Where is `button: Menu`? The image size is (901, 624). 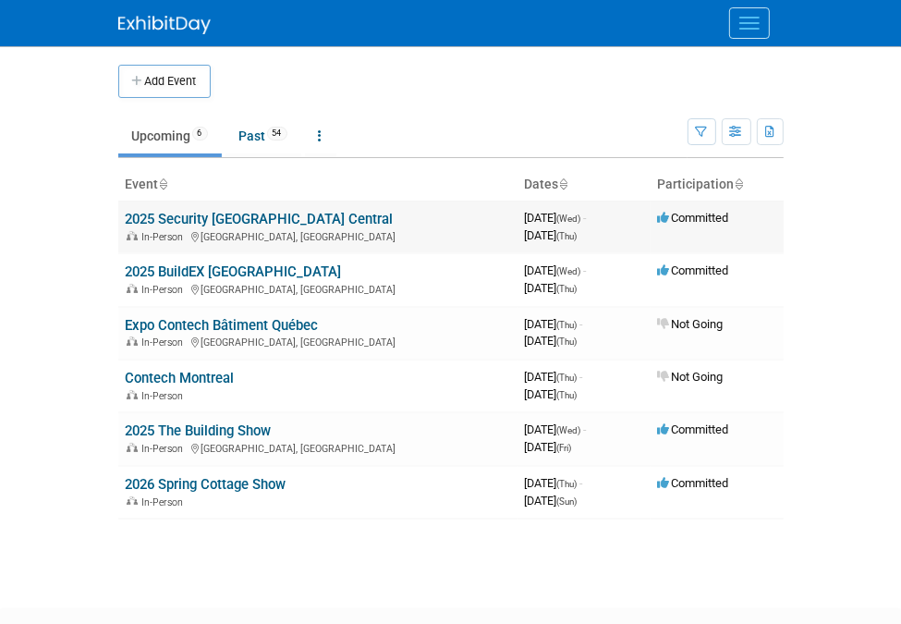 button: Menu is located at coordinates (749, 23).